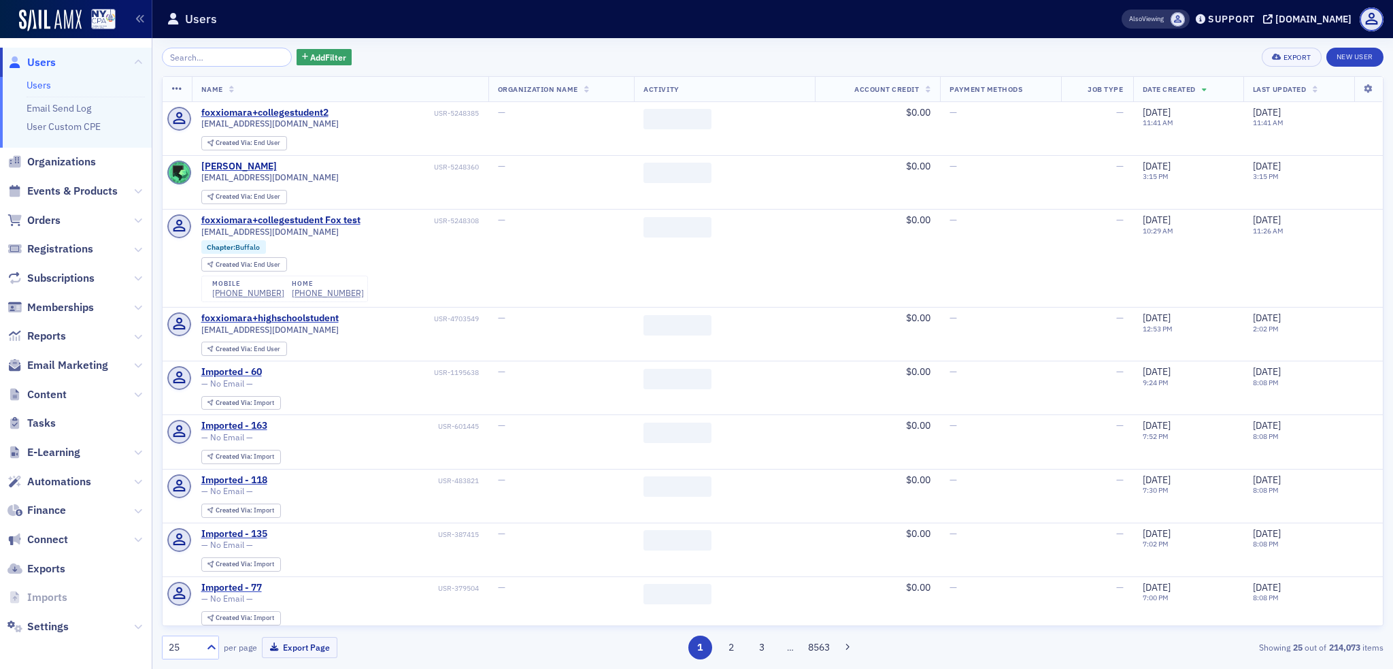  What do you see at coordinates (37, 597) in the screenshot?
I see `a: Imports` at bounding box center [37, 597].